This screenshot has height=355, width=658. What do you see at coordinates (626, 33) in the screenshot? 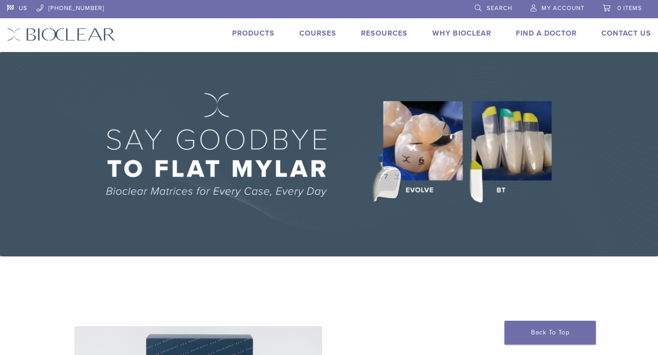
I see `a: Contact Us` at bounding box center [626, 33].